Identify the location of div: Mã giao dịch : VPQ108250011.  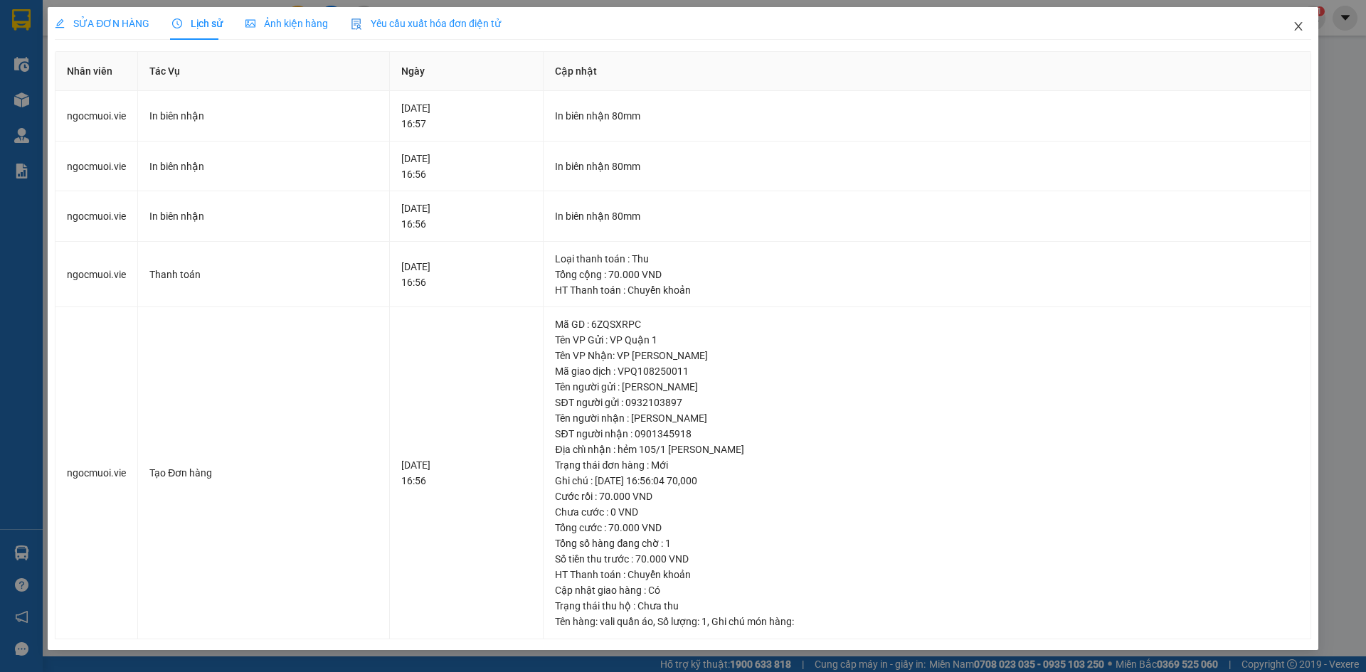
(926, 371).